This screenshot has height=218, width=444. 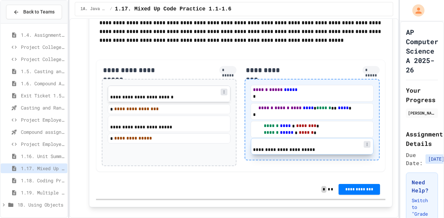 What do you see at coordinates (43, 59) in the screenshot?
I see `span: Project CollegeSearch (File Input)` at bounding box center [43, 59].